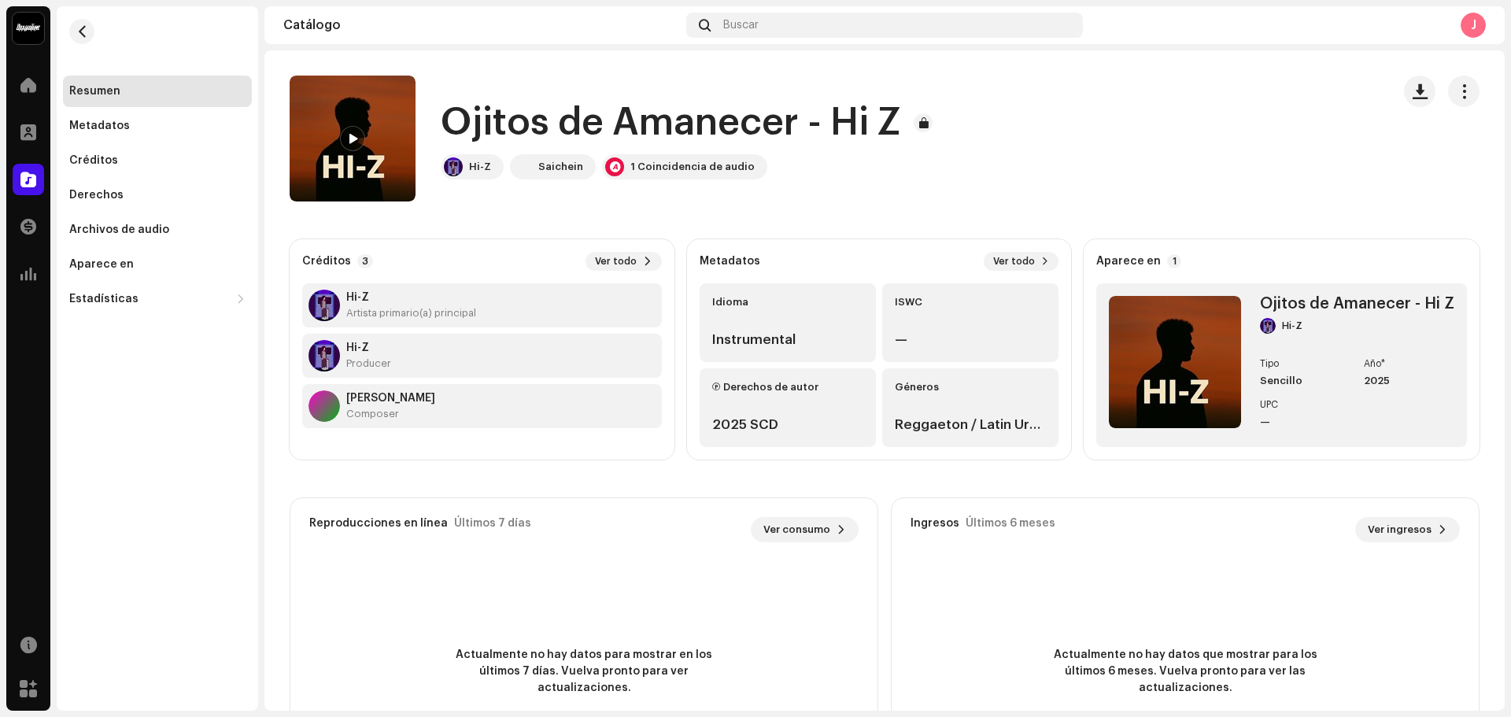  What do you see at coordinates (1473, 25) in the screenshot?
I see `div: J` at bounding box center [1473, 25].